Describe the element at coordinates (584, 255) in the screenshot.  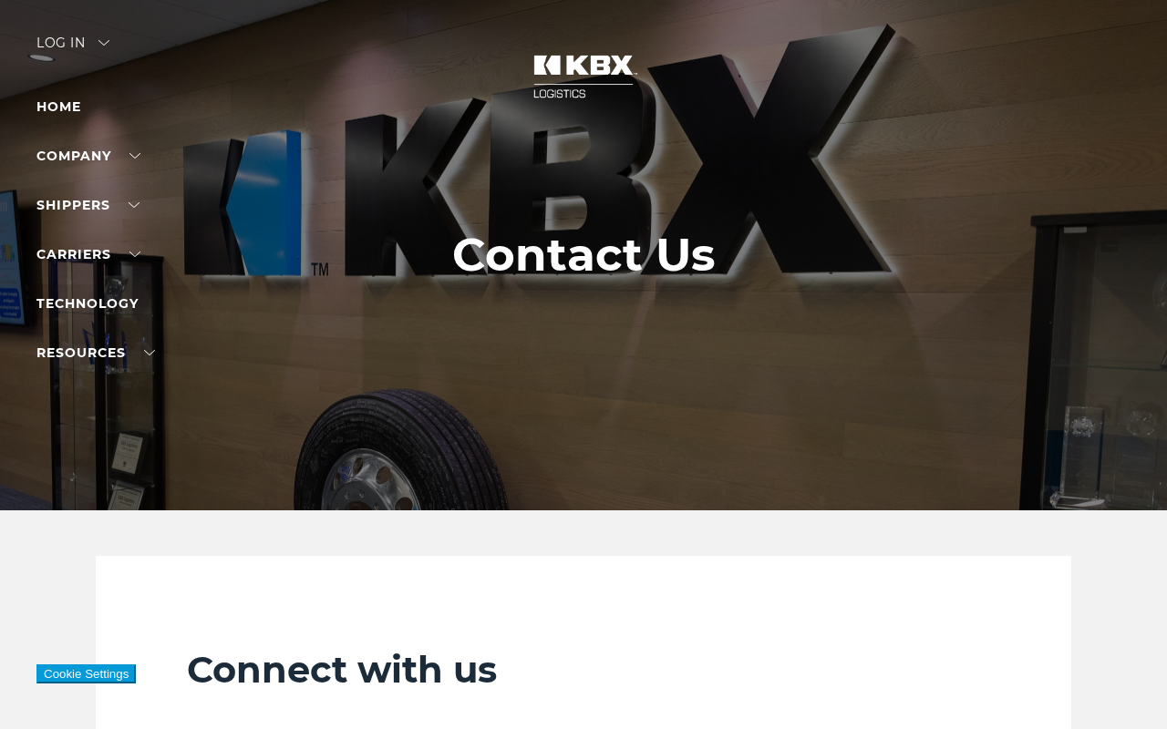
I see `h1: Contact Us` at that location.